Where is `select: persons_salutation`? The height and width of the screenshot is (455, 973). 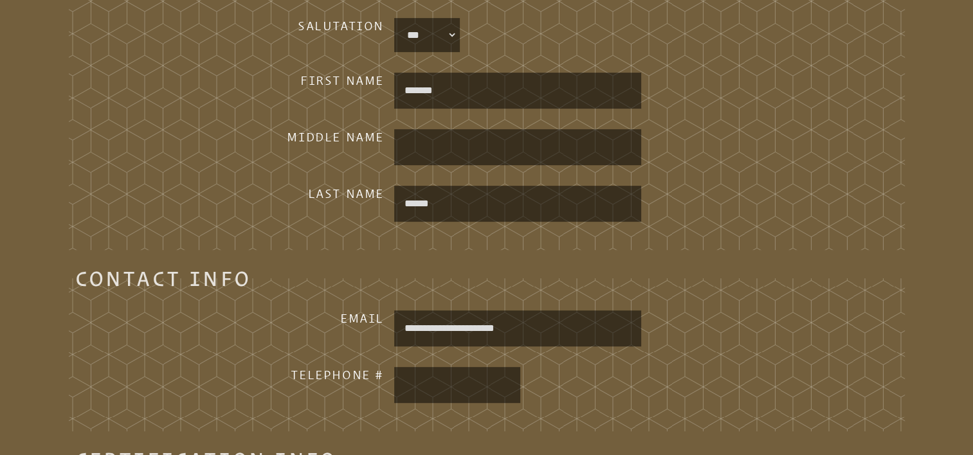
select: persons_salutation is located at coordinates (427, 35).